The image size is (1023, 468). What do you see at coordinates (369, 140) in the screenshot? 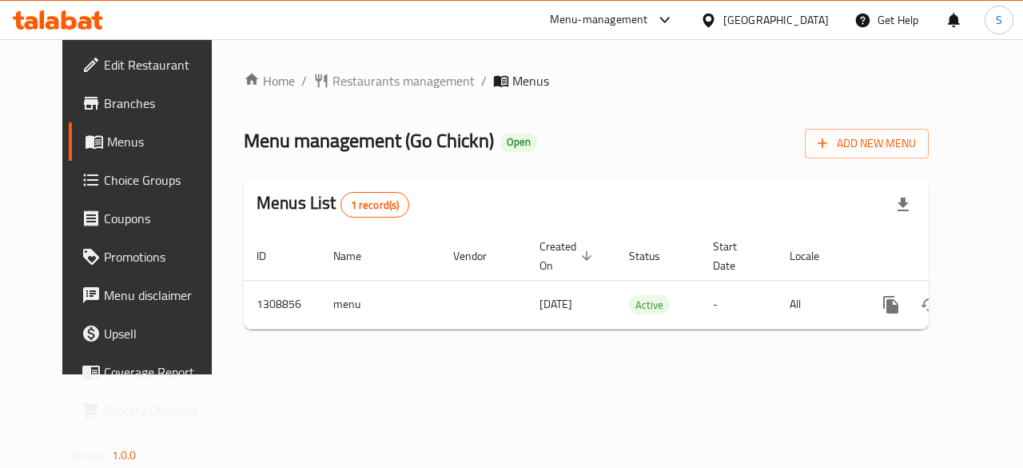
I see `span: Menu management ( Go Chickn )` at bounding box center [369, 140].